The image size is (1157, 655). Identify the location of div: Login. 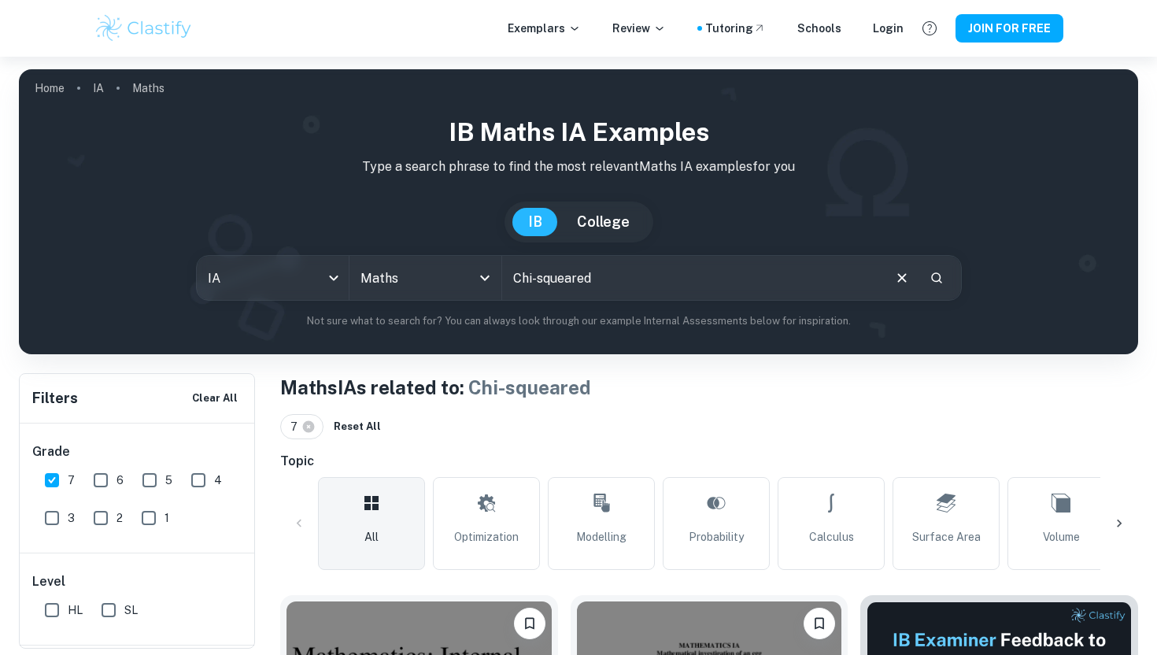
(888, 28).